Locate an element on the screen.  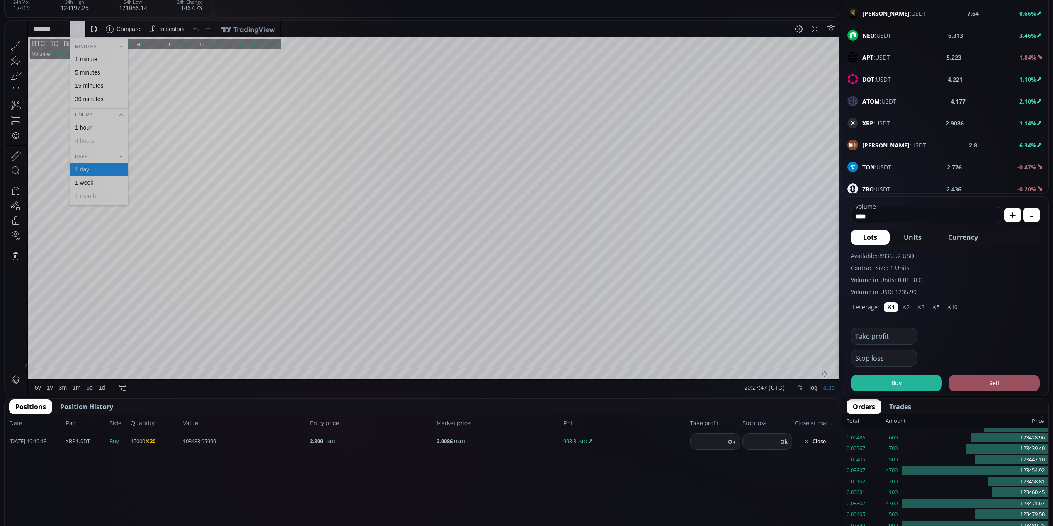
div: 600 is located at coordinates (893, 438).